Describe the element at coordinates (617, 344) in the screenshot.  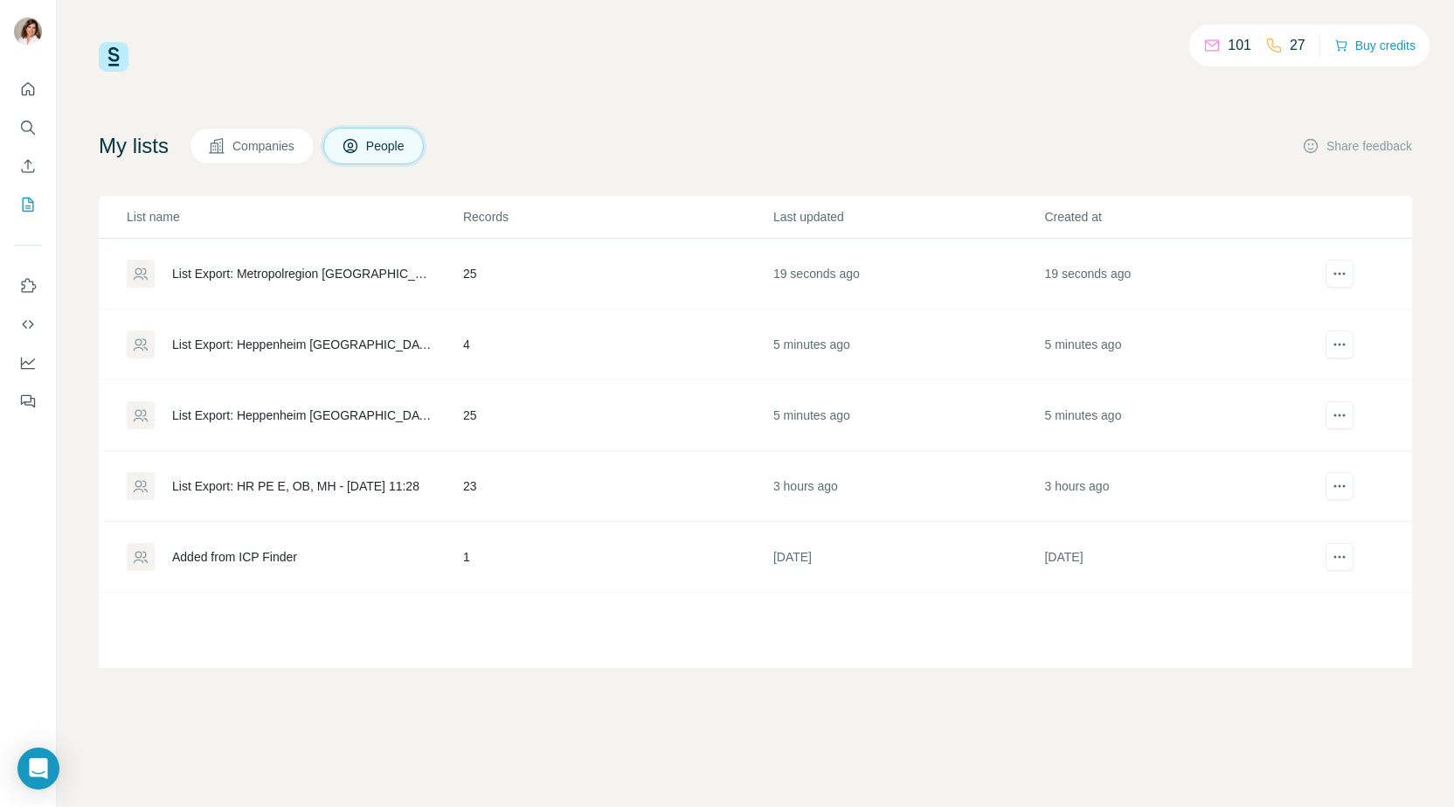
I see `td: 4` at that location.